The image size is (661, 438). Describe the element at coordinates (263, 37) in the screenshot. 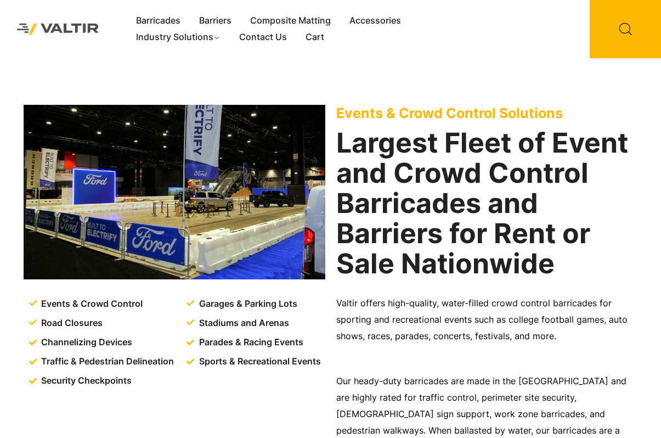

I see `a: Contact Us` at that location.